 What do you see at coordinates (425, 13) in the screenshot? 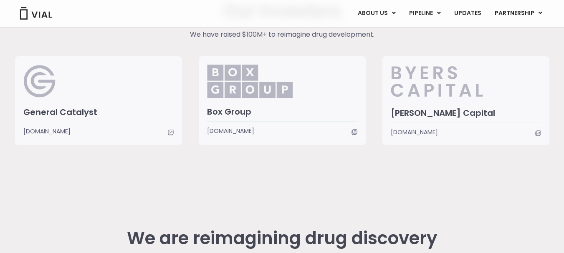
I see `a: PIPELINEMenu Toggle` at bounding box center [425, 13].